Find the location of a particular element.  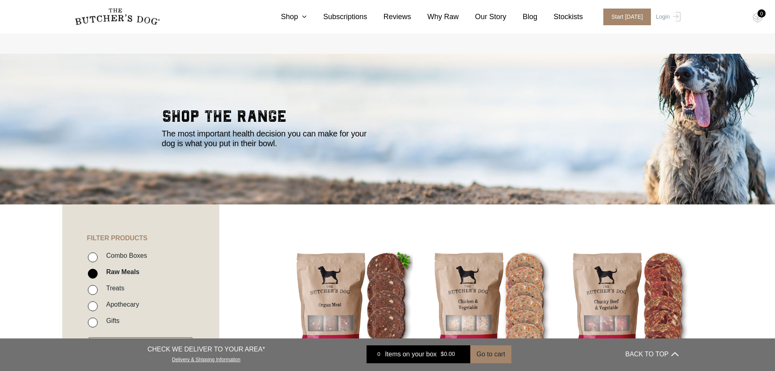

a: Blog is located at coordinates (522, 17).